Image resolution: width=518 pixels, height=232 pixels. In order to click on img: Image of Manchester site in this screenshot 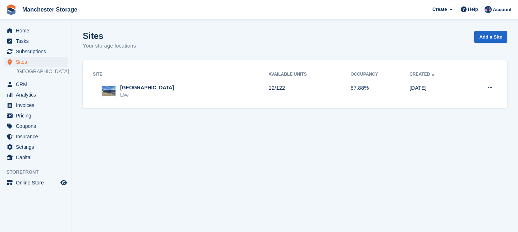, I will do `click(109, 91)`.